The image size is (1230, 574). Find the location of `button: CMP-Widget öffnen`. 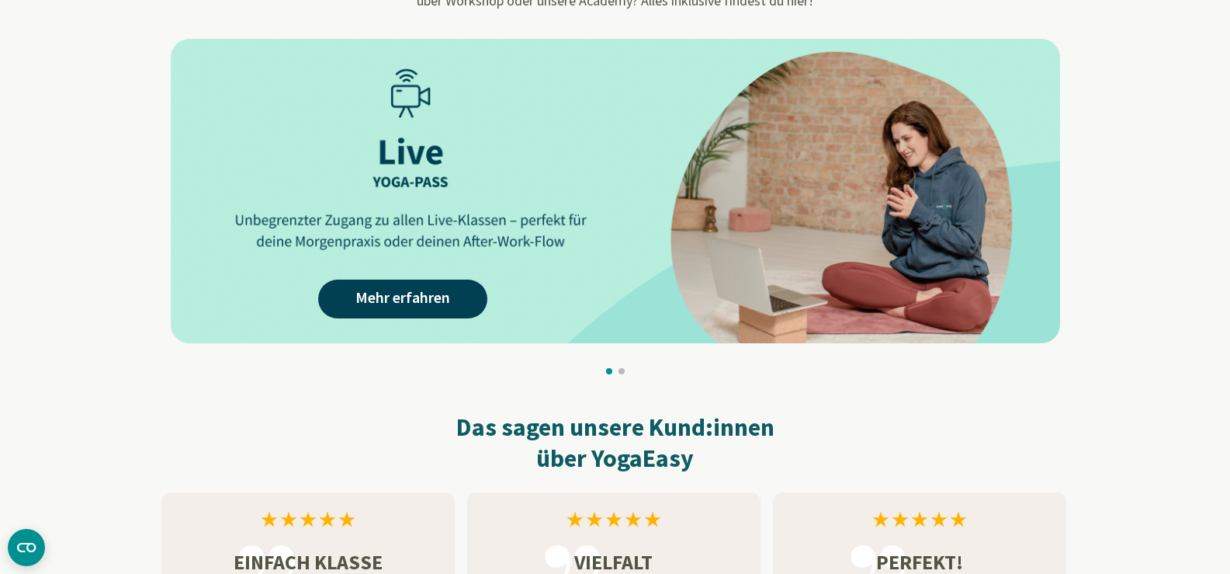

button: CMP-Widget öffnen is located at coordinates (26, 547).